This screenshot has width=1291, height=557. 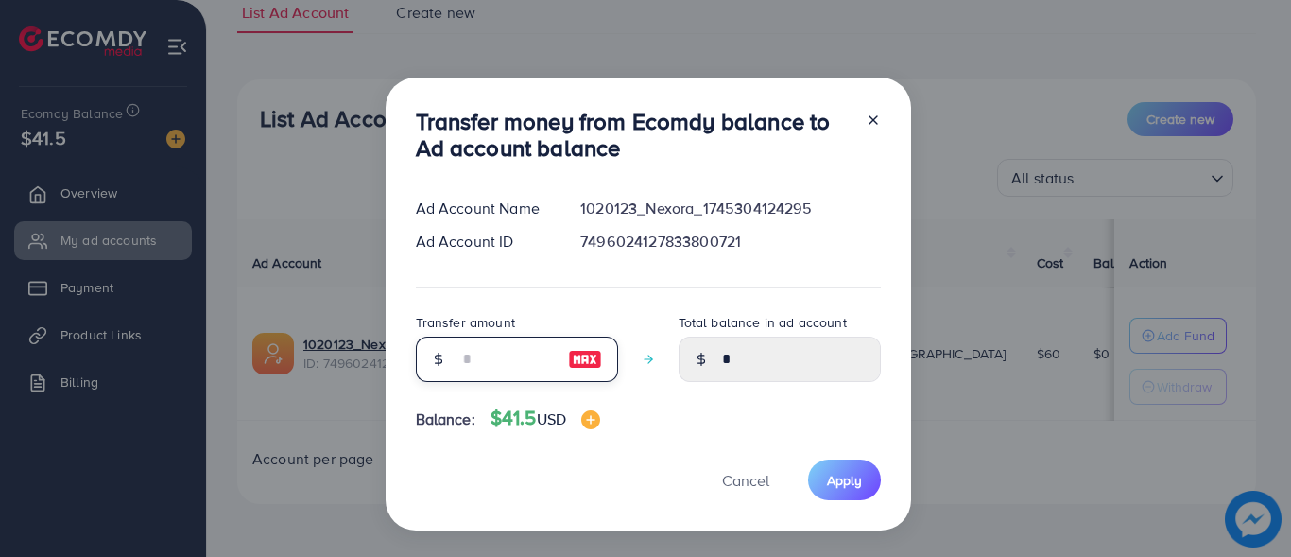 I want to click on label: Total balance in ad account, so click(x=763, y=322).